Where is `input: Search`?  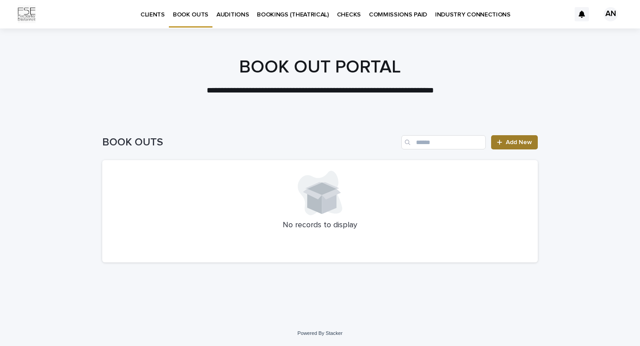
input: Search is located at coordinates (443, 142).